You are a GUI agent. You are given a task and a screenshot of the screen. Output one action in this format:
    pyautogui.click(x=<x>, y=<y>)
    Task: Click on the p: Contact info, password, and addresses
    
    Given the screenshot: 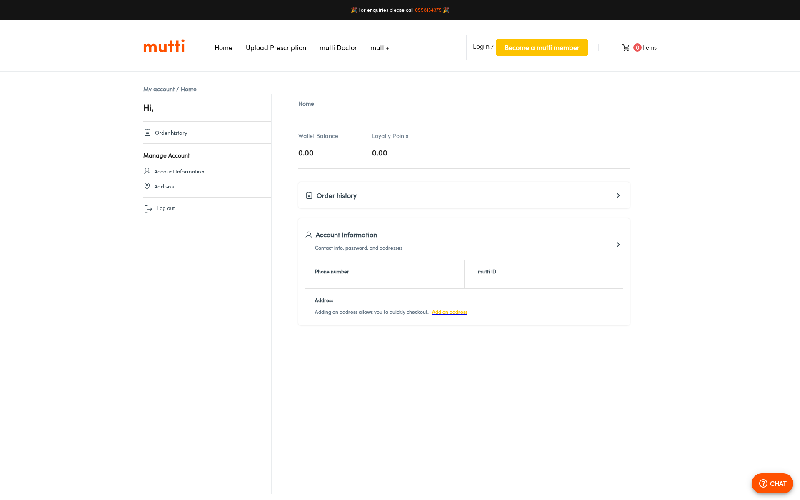 What is the action you would take?
    pyautogui.click(x=359, y=250)
    